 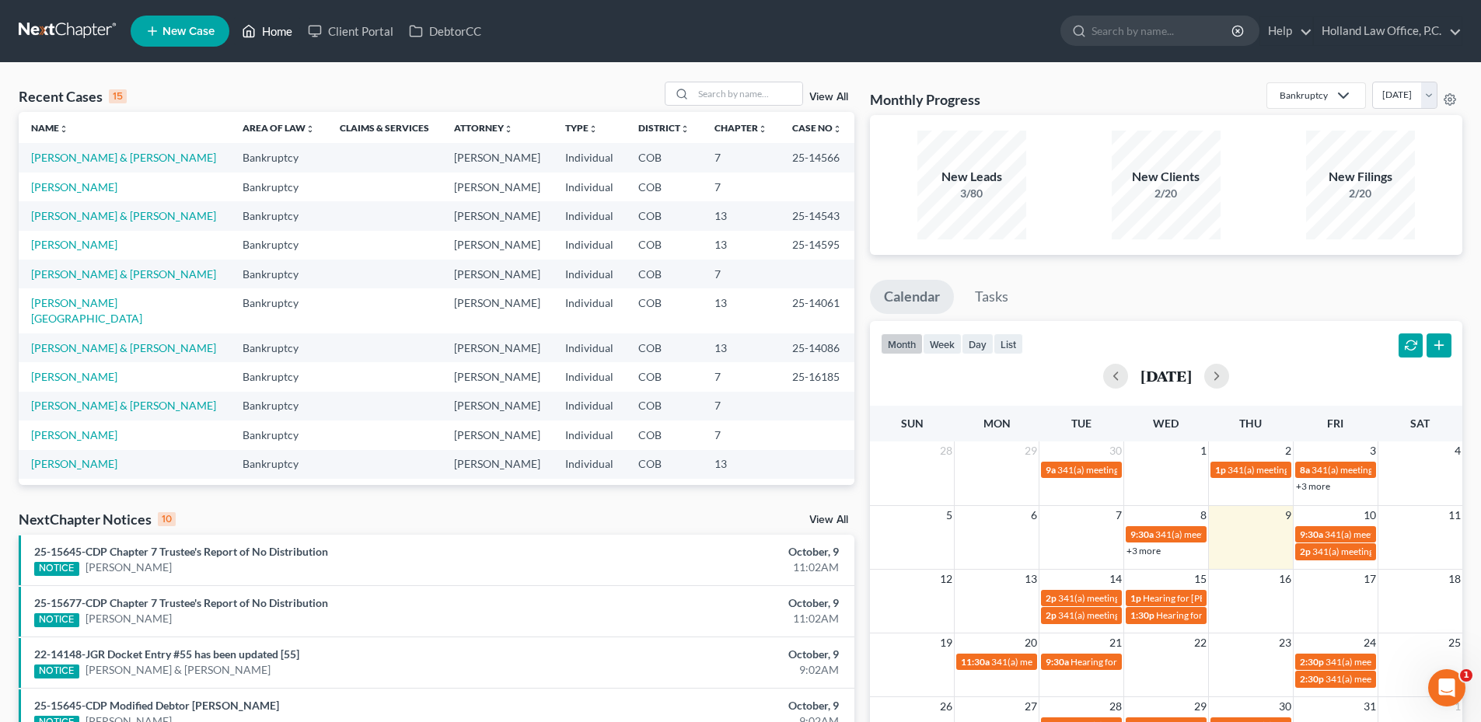 I want to click on span: 10, so click(x=1370, y=515).